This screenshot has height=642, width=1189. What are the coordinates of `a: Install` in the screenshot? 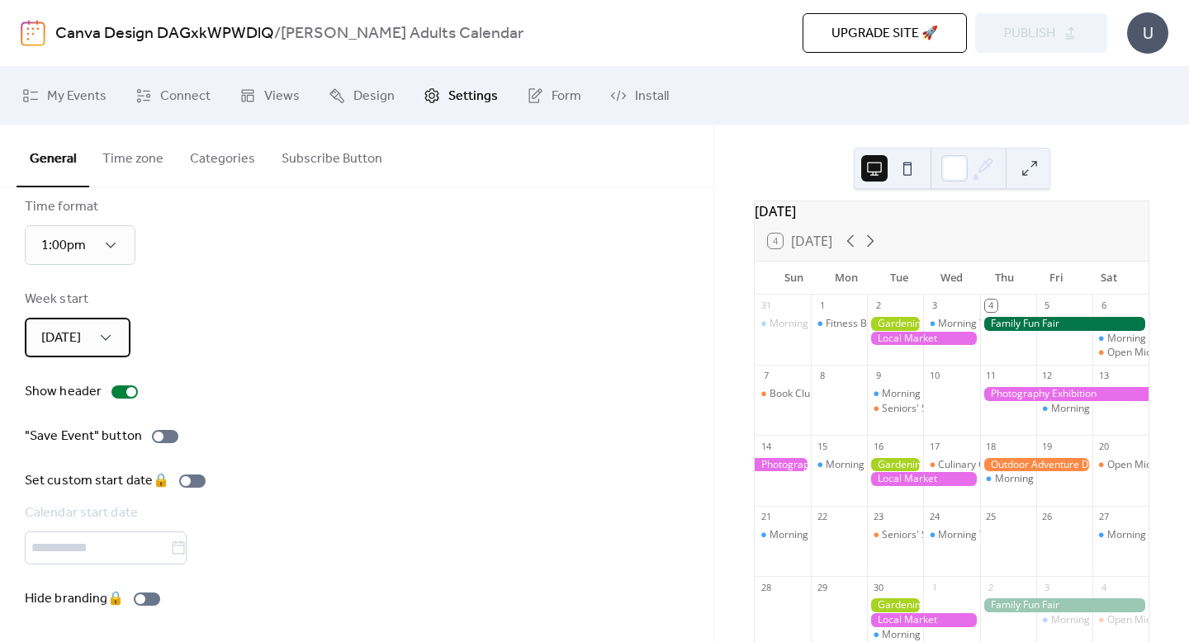 It's located at (639, 96).